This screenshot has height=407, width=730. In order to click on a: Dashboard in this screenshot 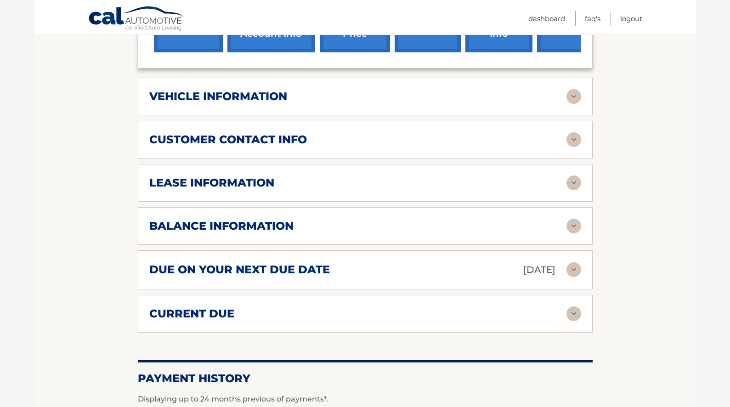, I will do `click(547, 18)`.